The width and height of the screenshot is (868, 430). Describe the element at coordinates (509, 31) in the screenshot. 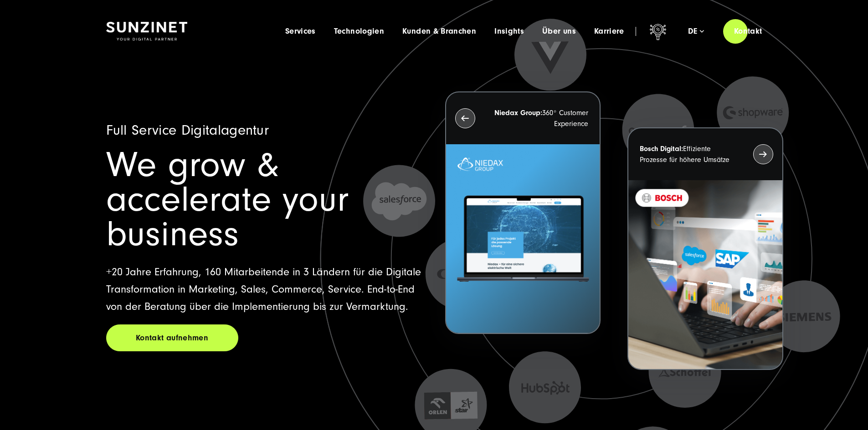

I see `a: Insights` at that location.